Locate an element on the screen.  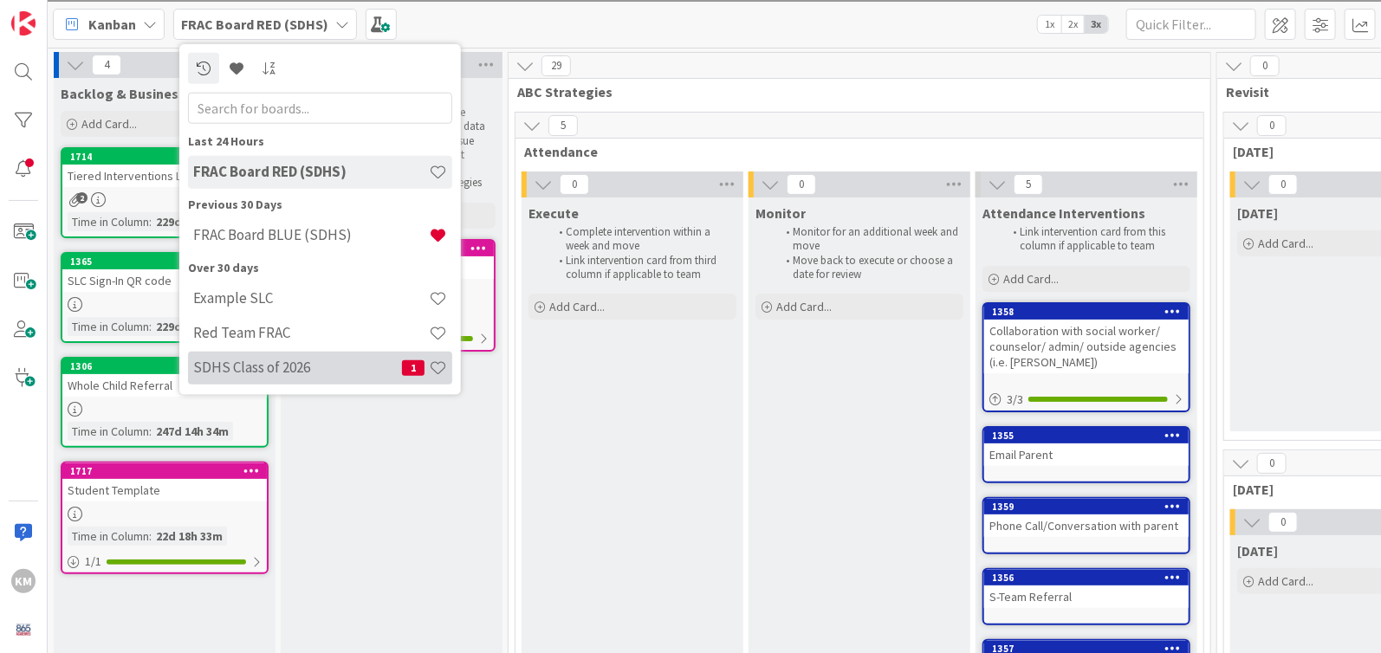
span: 1 is located at coordinates (413, 367).